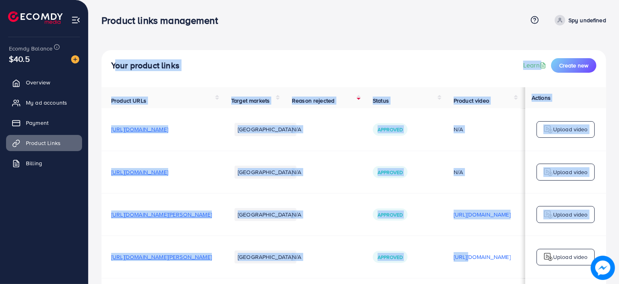  I want to click on span: Product video, so click(472, 101).